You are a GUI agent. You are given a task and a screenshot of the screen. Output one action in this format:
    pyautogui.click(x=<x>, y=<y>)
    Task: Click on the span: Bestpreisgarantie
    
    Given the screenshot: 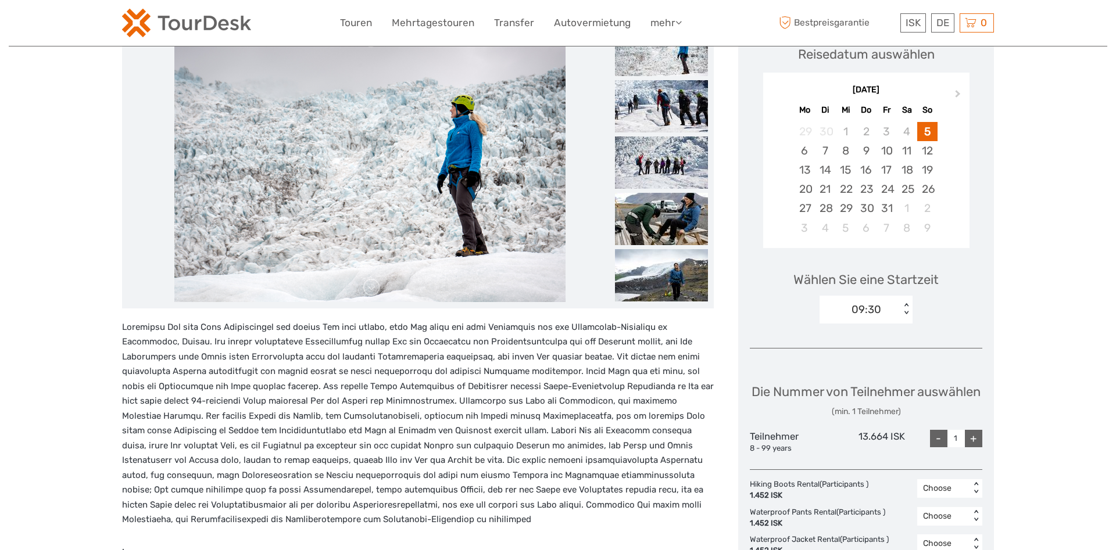 What is the action you would take?
    pyautogui.click(x=836, y=23)
    